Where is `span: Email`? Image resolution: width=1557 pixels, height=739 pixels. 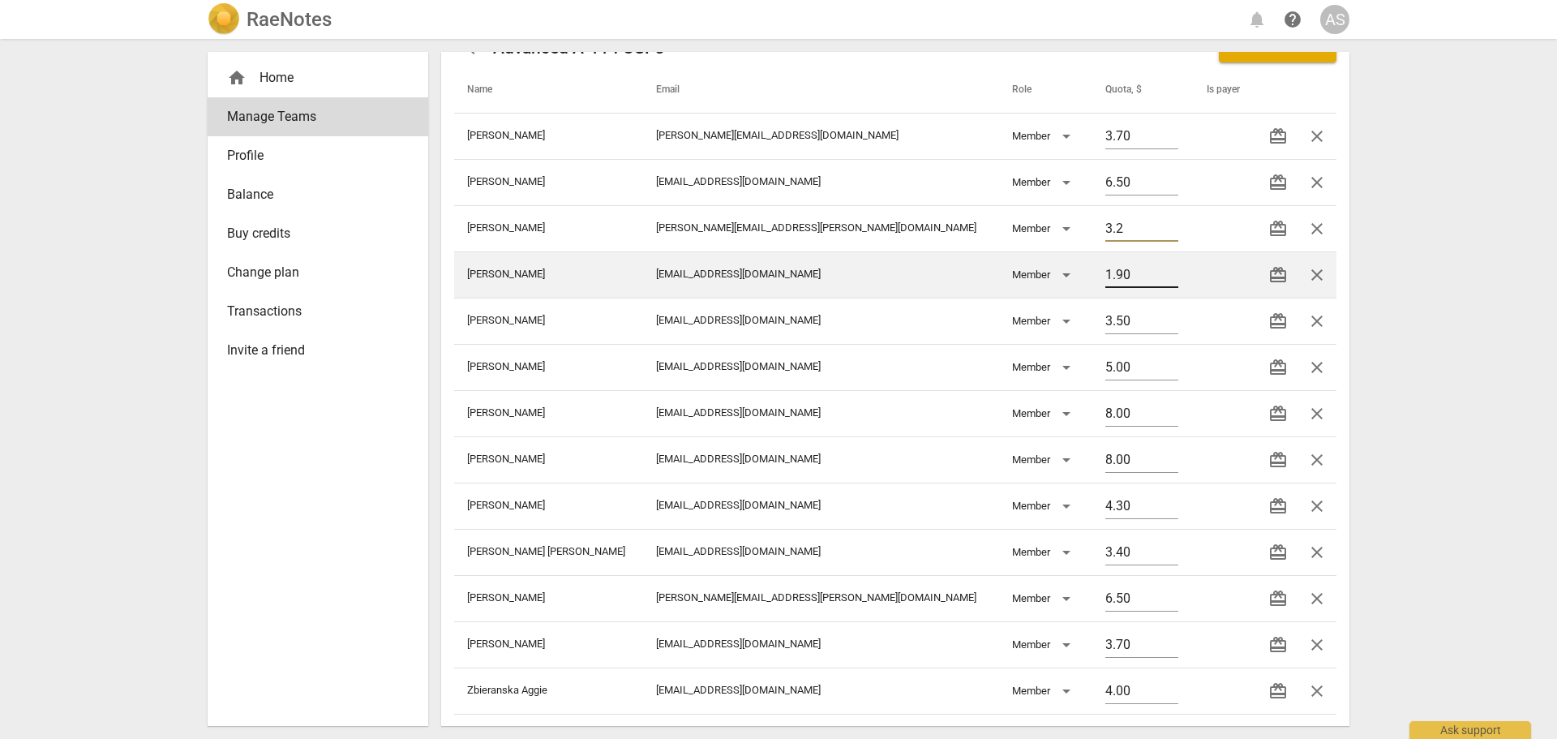
span: Email is located at coordinates (677, 90).